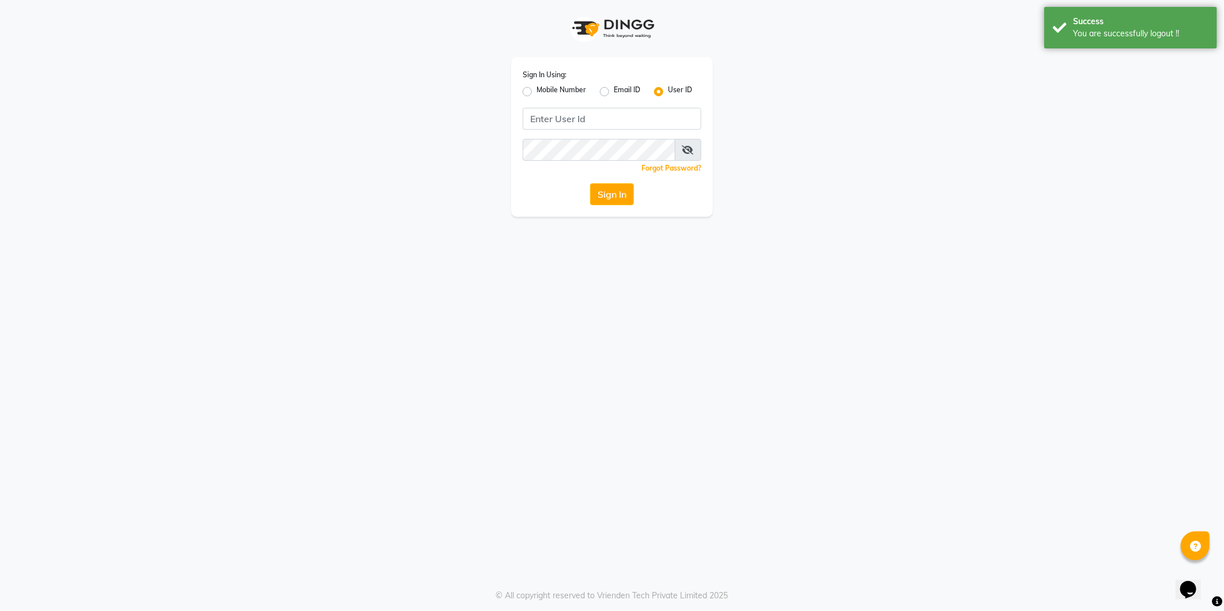 This screenshot has height=611, width=1224. I want to click on label: Mobile Number, so click(561, 92).